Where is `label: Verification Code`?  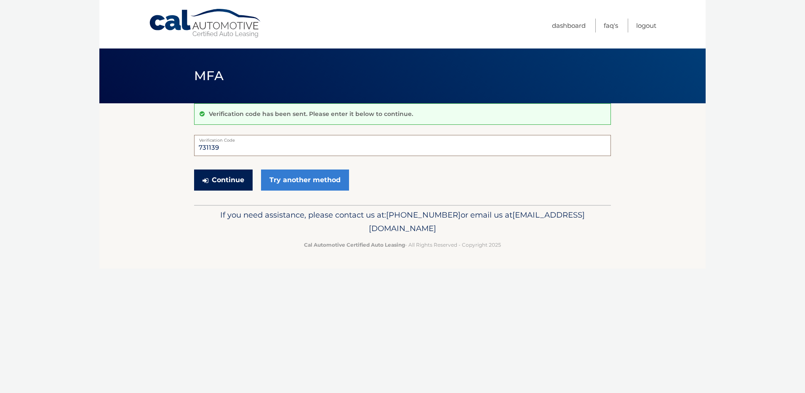
label: Verification Code is located at coordinates (403, 138).